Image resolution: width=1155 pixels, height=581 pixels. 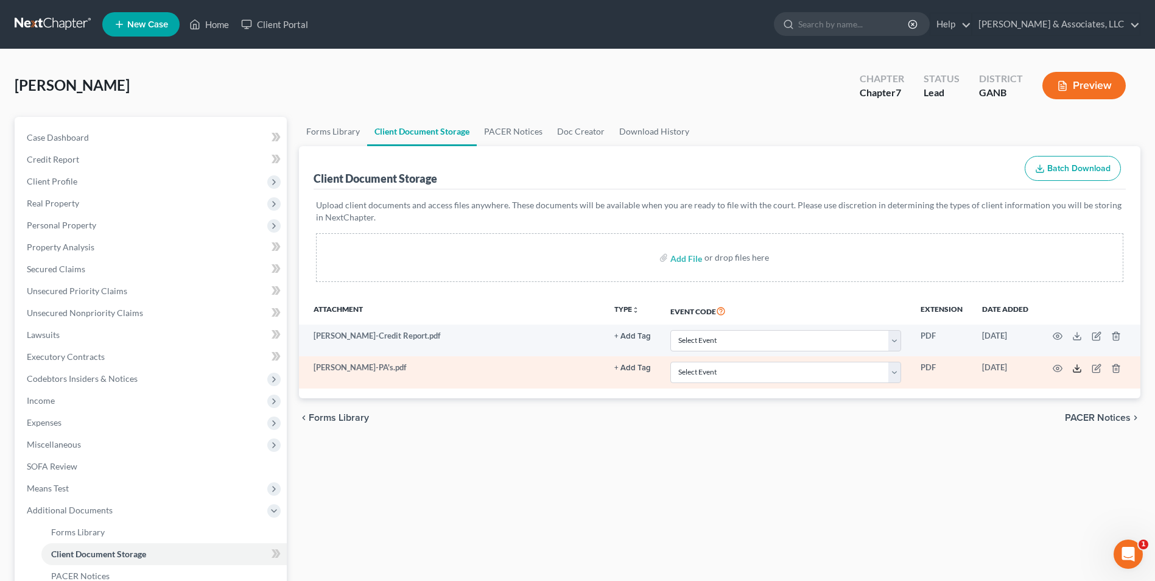 I want to click on span: Property Analysis, so click(x=60, y=247).